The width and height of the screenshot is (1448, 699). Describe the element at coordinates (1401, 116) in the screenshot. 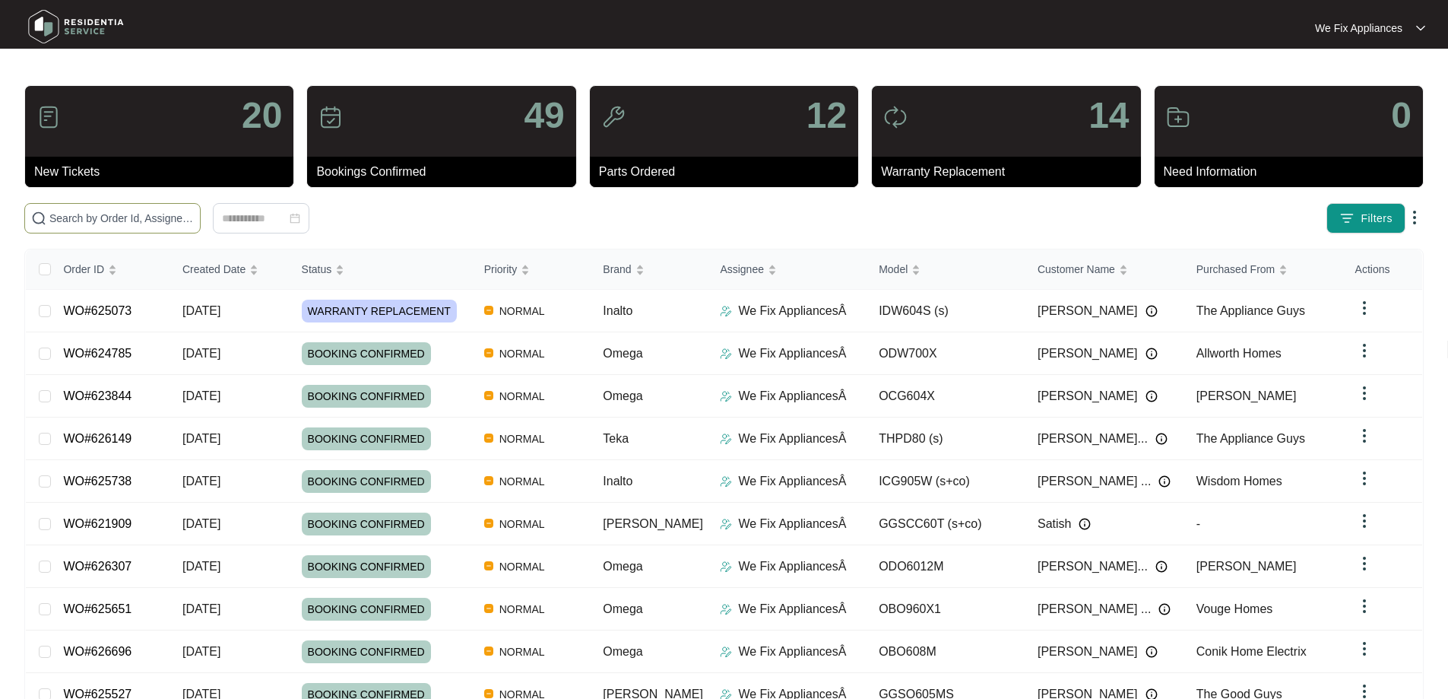

I see `p: 0` at that location.